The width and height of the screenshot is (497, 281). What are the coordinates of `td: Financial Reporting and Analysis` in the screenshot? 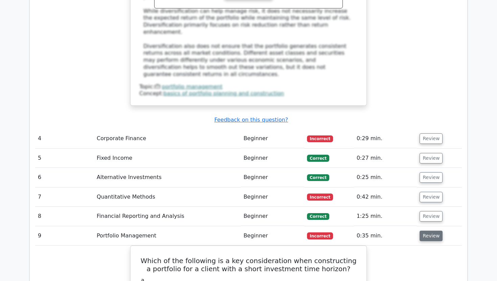 It's located at (167, 216).